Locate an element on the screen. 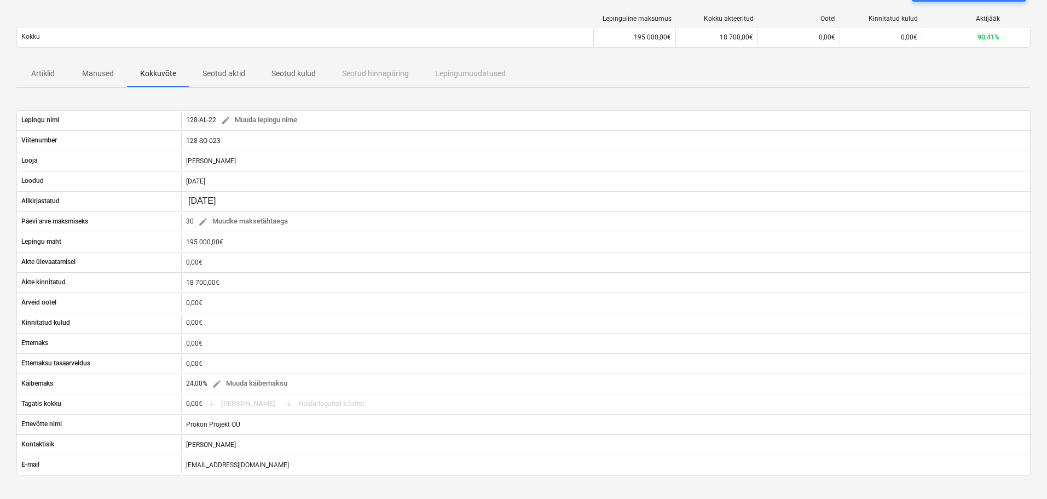 The height and width of the screenshot is (499, 1047). p: Tagatis kokku is located at coordinates (41, 403).